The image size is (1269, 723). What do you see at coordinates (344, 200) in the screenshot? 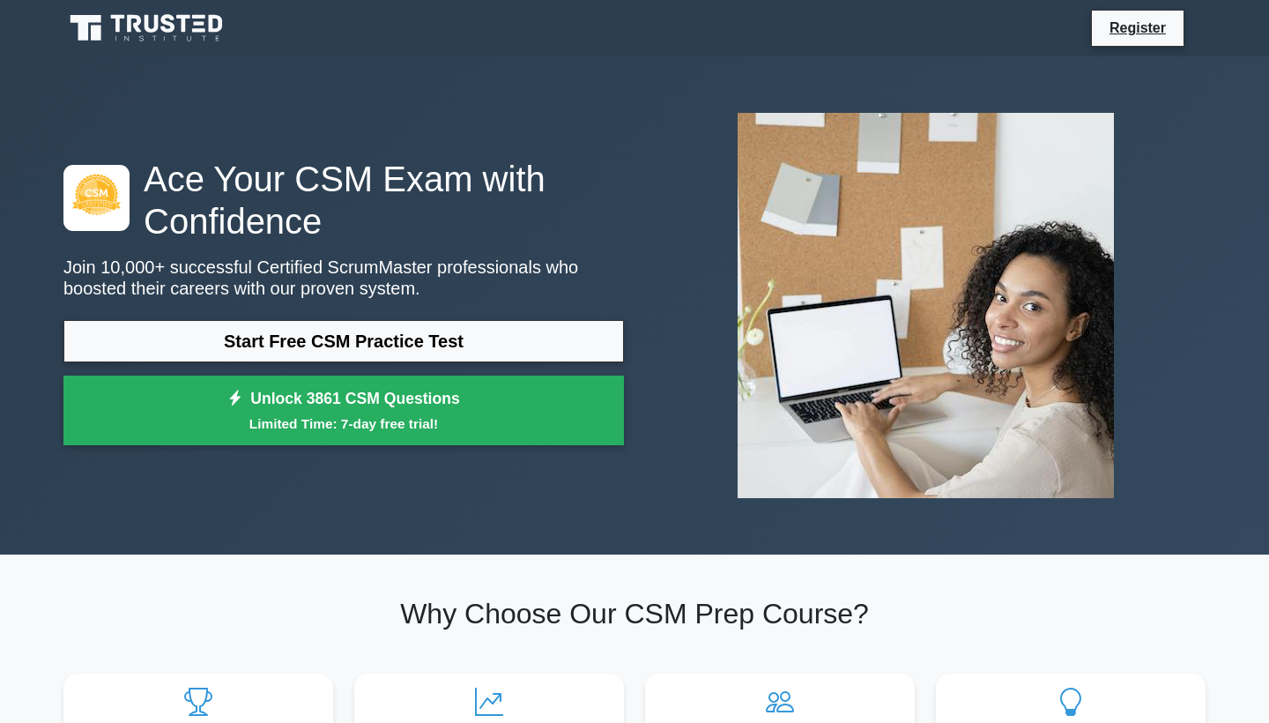
I see `h1: Ace Your CSM Exam with Confidence` at bounding box center [344, 200].